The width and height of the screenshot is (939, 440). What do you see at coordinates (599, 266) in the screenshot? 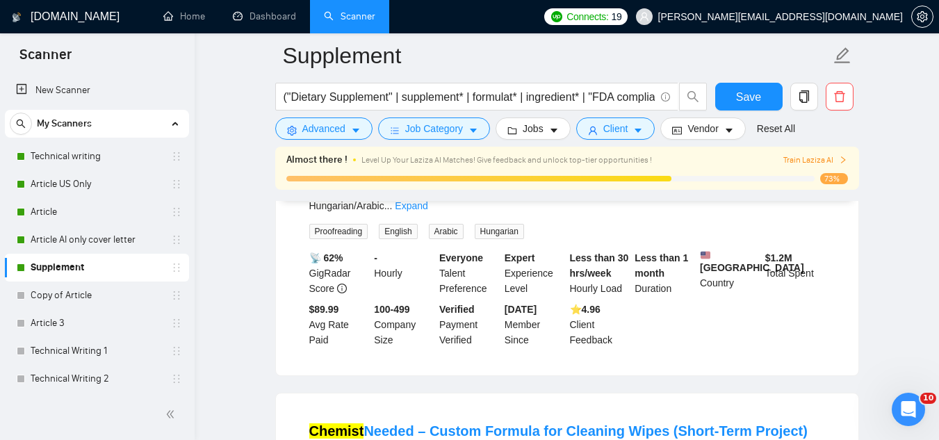
I see `b: Less than 30 hrs/week` at bounding box center [599, 266].